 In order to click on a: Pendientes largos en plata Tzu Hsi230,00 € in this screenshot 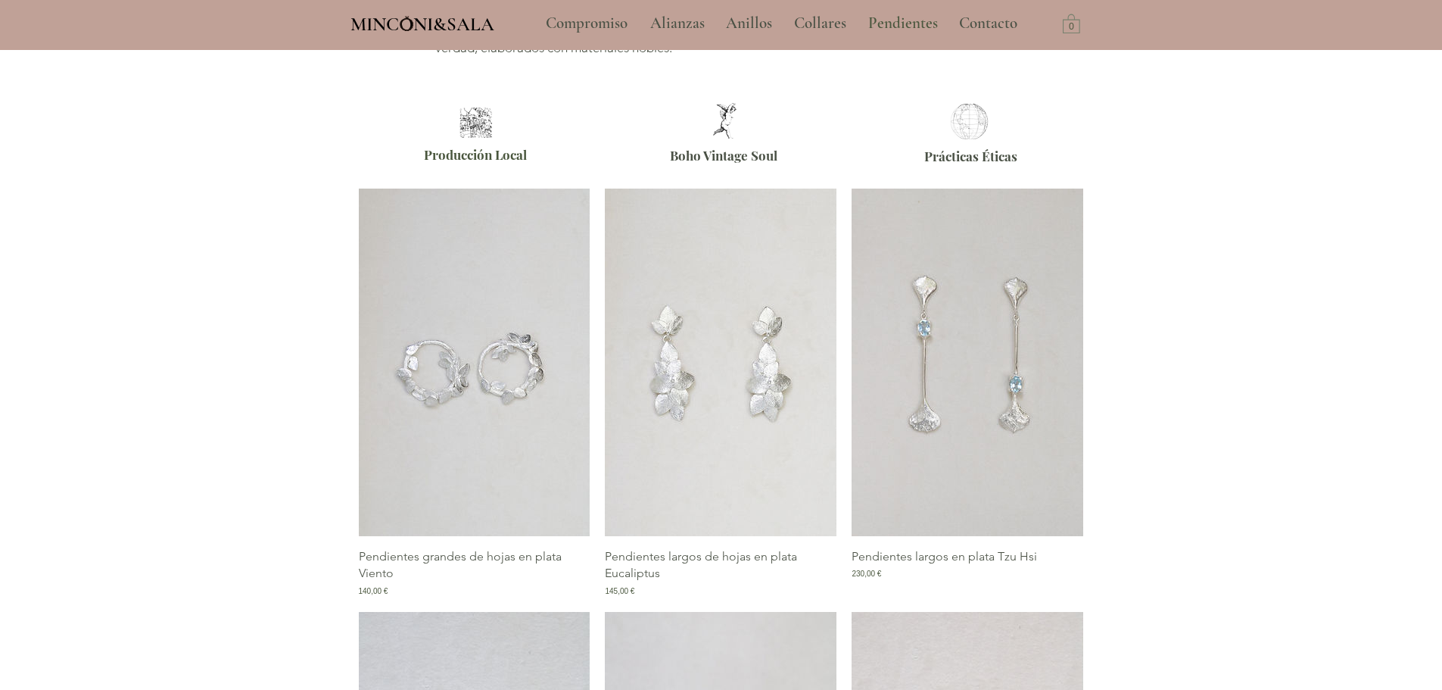, I will do `click(968, 572)`.